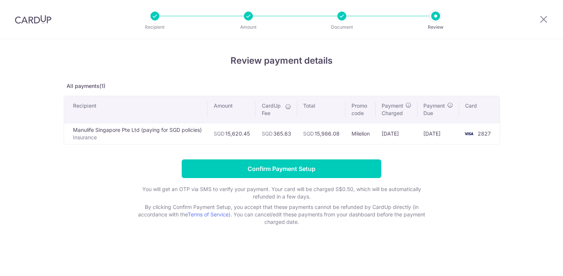  What do you see at coordinates (271, 109) in the screenshot?
I see `span: CardUp Fee` at bounding box center [271, 109].